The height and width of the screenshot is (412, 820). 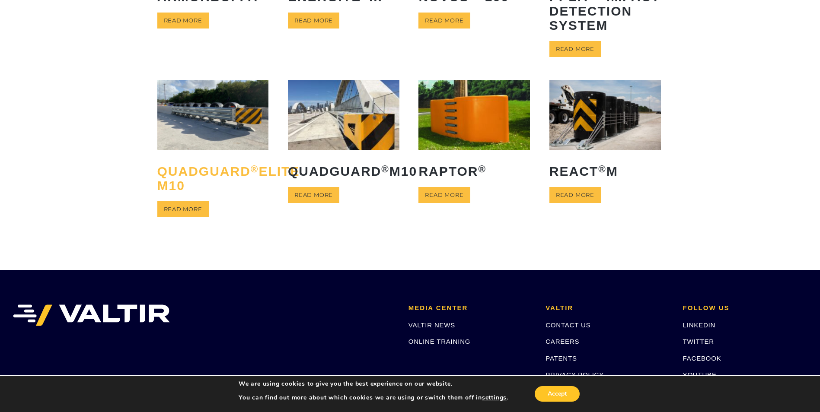 What do you see at coordinates (474, 132) in the screenshot?
I see `a: RAPTOR®` at bounding box center [474, 132].